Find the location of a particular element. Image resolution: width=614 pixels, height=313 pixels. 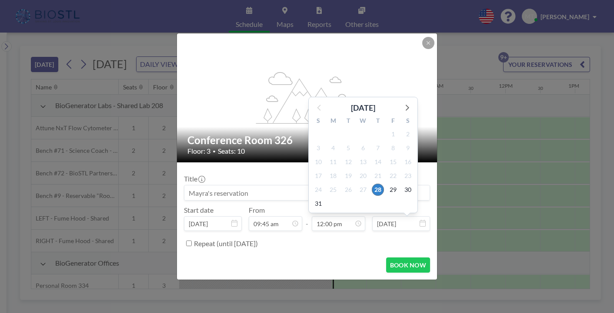

span: Sunday, August 3, 2025 is located at coordinates (318, 148).